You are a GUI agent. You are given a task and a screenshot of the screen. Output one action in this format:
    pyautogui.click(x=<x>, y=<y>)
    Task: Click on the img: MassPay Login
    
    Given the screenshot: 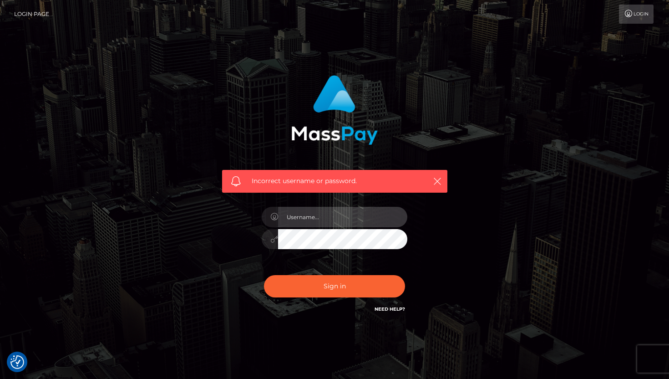 What is the action you would take?
    pyautogui.click(x=335, y=110)
    